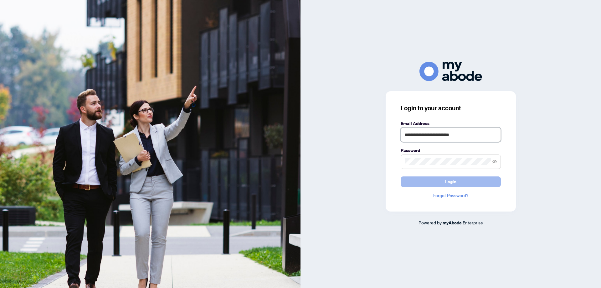 The image size is (601, 288). What do you see at coordinates (451, 181) in the screenshot?
I see `button: Login` at bounding box center [451, 181].